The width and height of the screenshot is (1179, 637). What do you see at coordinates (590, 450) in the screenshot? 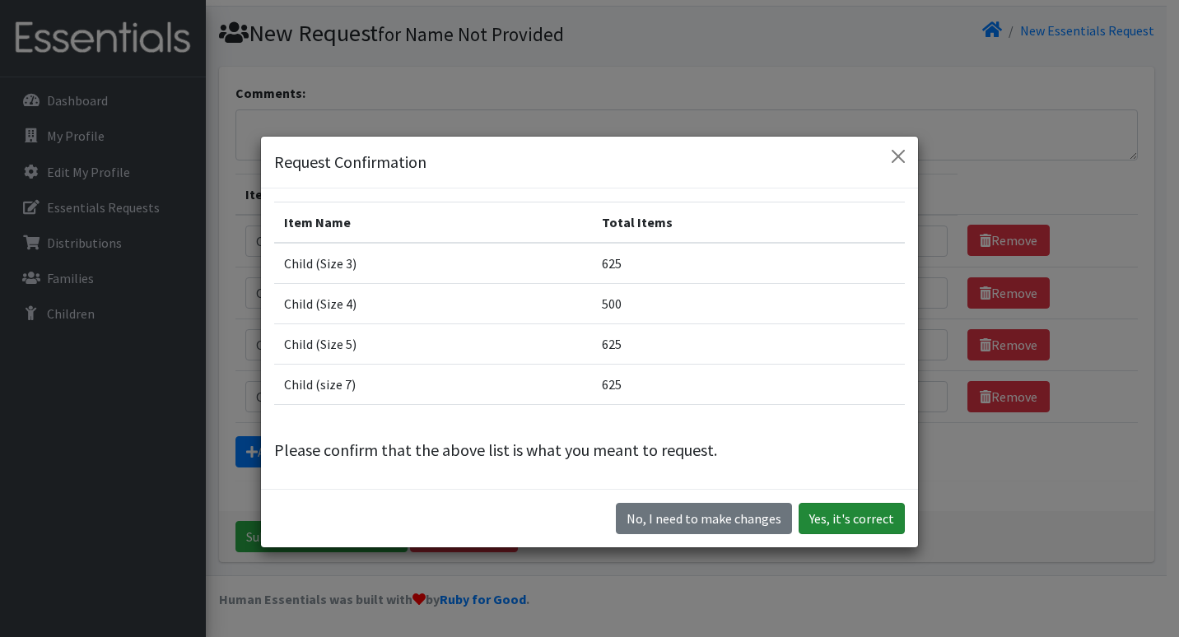
I see `p: Please confirm that the above list is what you meant to request.` at bounding box center [590, 450].